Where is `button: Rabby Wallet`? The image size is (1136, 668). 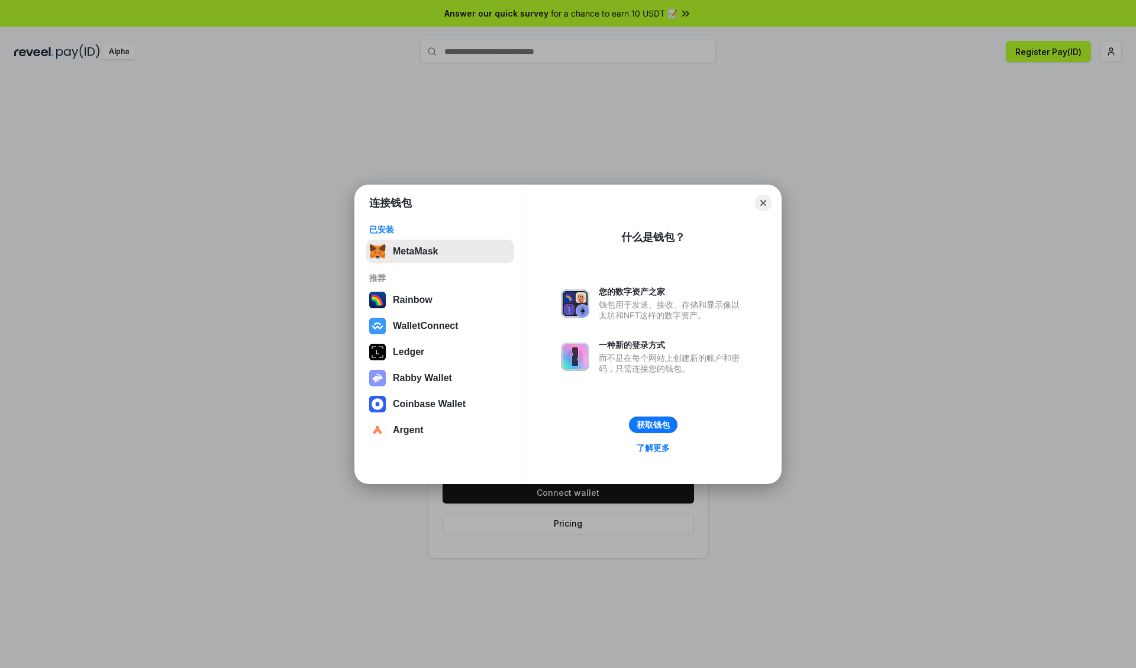 button: Rabby Wallet is located at coordinates (440, 378).